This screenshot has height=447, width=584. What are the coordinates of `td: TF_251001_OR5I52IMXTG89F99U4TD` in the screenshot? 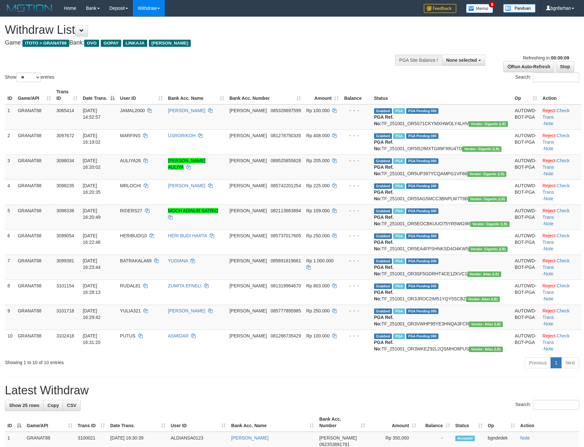 It's located at (441, 142).